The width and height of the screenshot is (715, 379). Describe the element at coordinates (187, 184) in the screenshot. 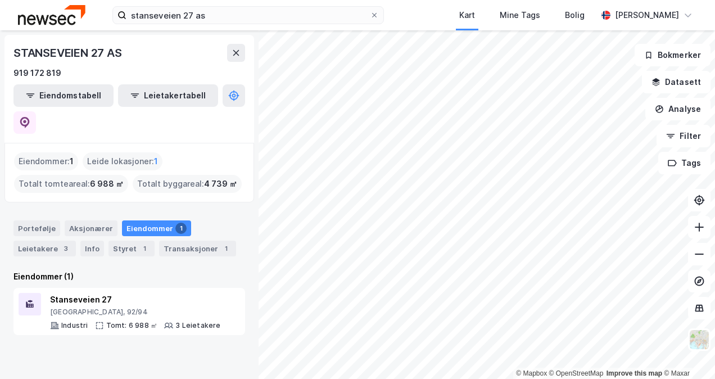

I see `div: Totalt byggareal :` at that location.